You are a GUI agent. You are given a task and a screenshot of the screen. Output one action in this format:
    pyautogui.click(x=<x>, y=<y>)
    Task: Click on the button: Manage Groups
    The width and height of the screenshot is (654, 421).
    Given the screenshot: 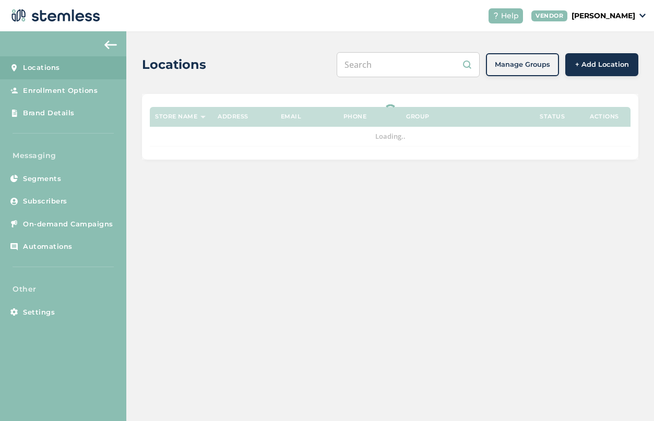 What is the action you would take?
    pyautogui.click(x=523, y=65)
    